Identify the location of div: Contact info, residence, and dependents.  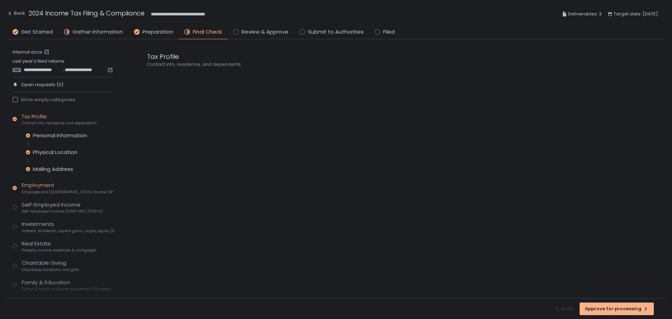
(315, 64).